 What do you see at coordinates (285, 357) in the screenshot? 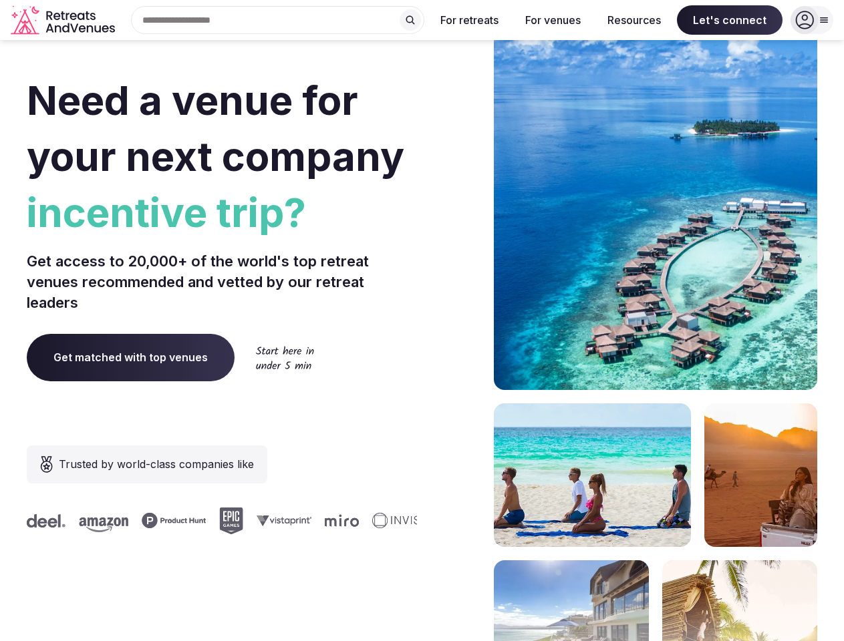
I see `img: Start here in under 5 min` at bounding box center [285, 357].